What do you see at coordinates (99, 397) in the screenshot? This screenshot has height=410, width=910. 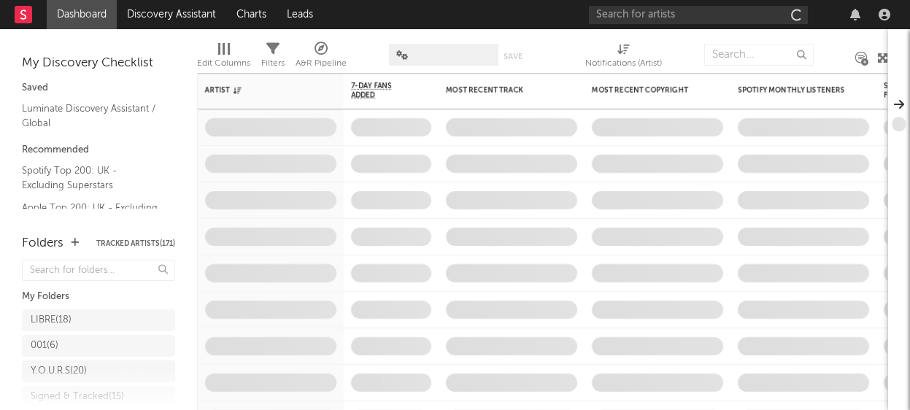 I see `a: Signed & Tracked(15)` at bounding box center [99, 397].